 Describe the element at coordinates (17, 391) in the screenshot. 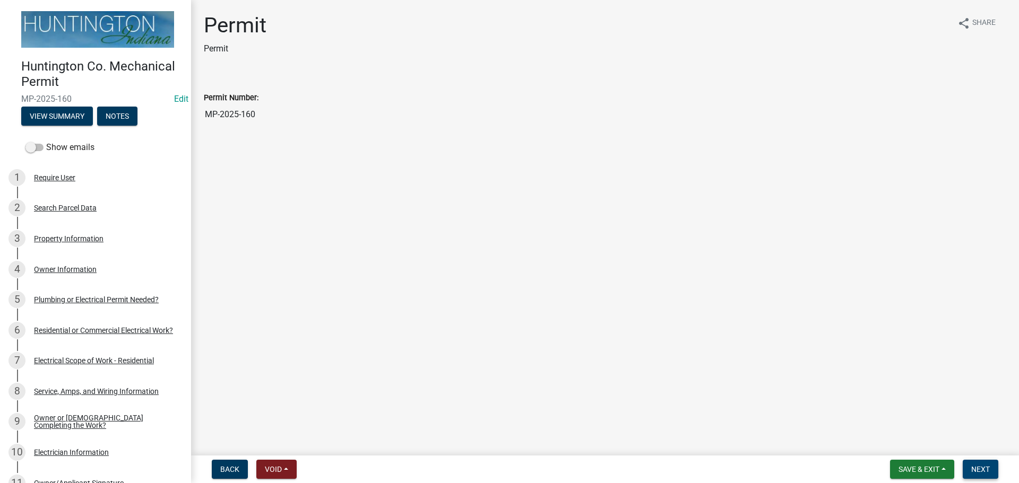

I see `div: 8` at that location.